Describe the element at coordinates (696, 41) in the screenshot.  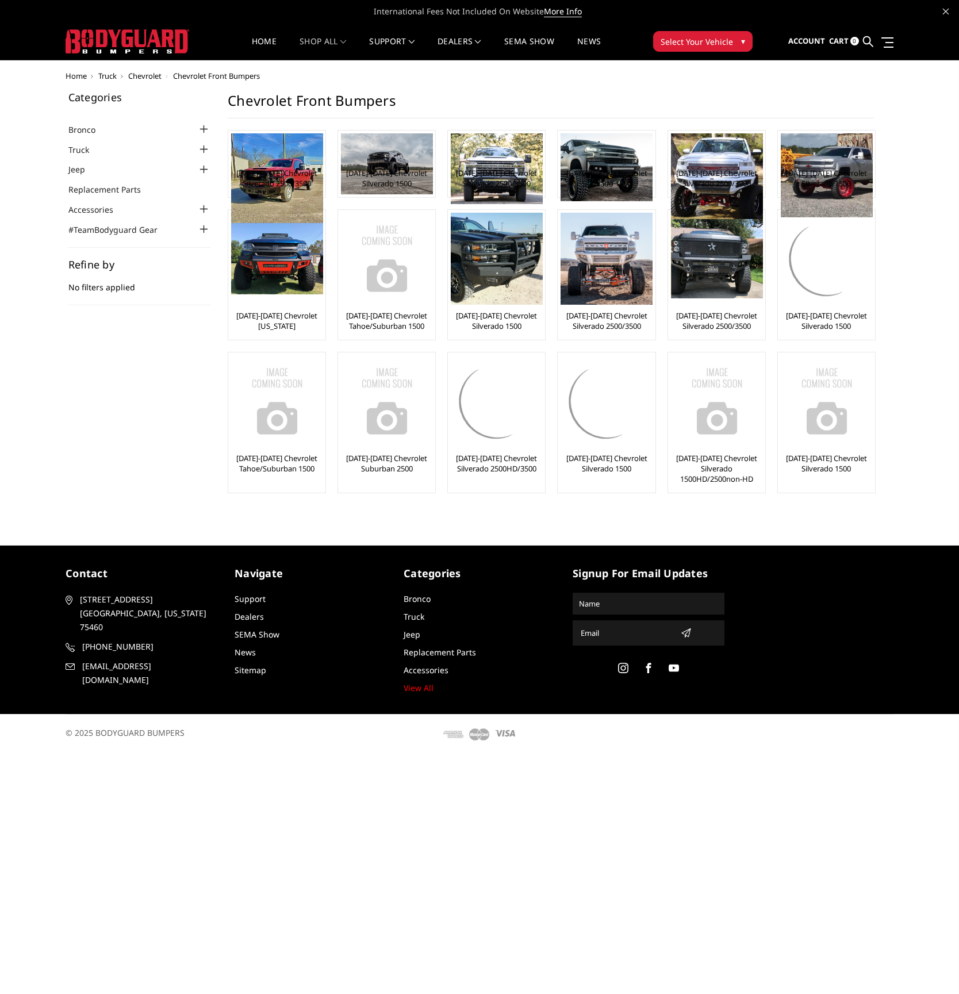
I see `span: Select Your Vehicle` at that location.